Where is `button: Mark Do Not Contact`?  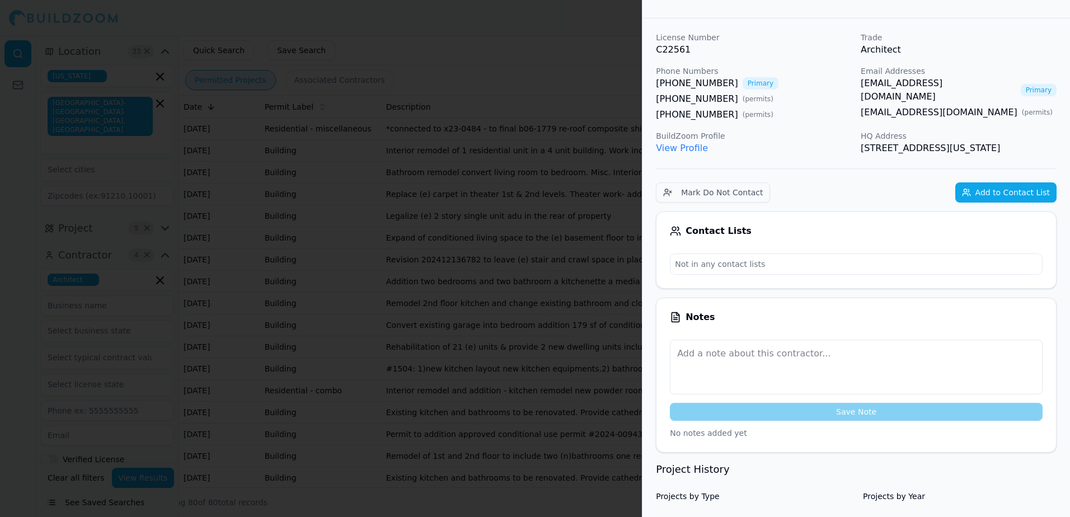 button: Mark Do Not Contact is located at coordinates (713, 193).